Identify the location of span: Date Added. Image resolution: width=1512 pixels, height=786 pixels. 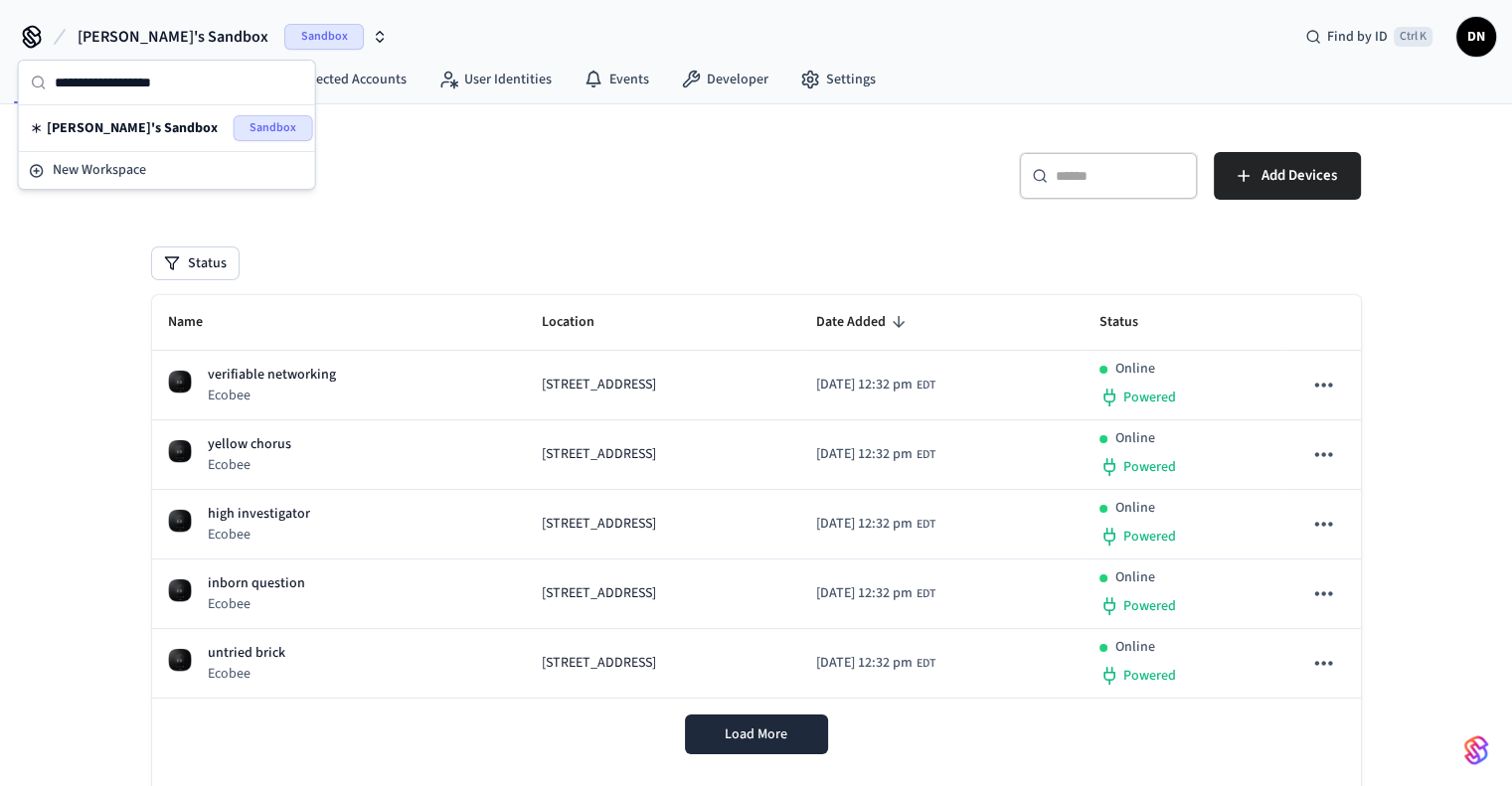
(864, 322).